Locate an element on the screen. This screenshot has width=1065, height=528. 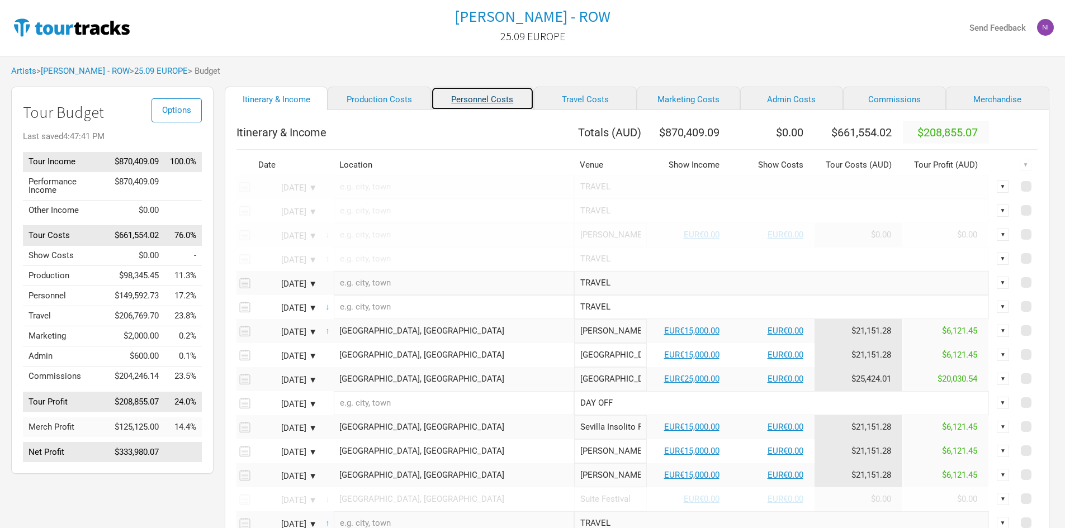
span: Move Earlier is located at coordinates (328, 259).